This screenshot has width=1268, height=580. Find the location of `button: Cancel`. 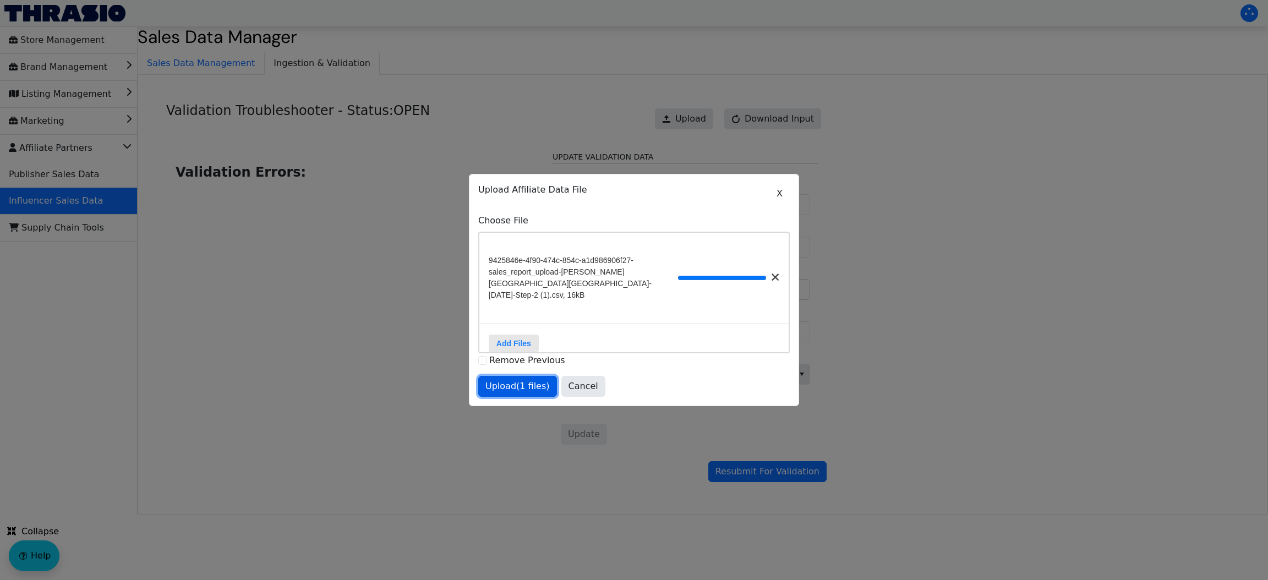

button: Cancel is located at coordinates (583, 386).